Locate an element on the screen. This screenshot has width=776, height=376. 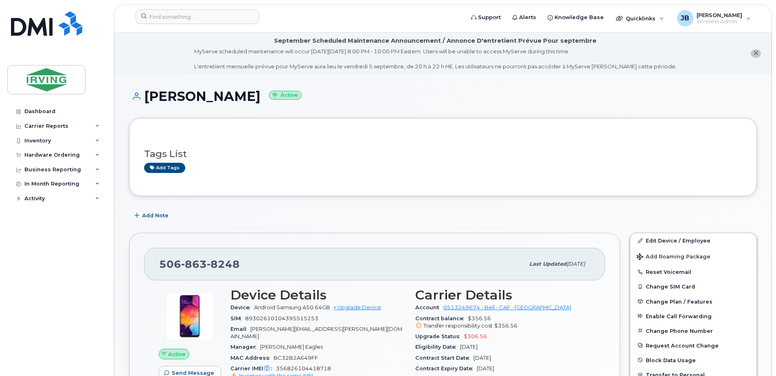
span: Contract Expiry Date is located at coordinates (446, 369).